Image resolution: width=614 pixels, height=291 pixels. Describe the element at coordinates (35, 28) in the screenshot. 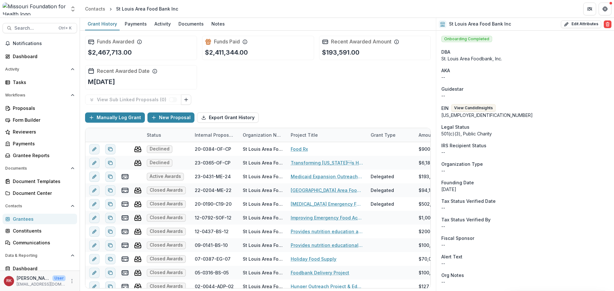

I see `span: Search...` at that location.